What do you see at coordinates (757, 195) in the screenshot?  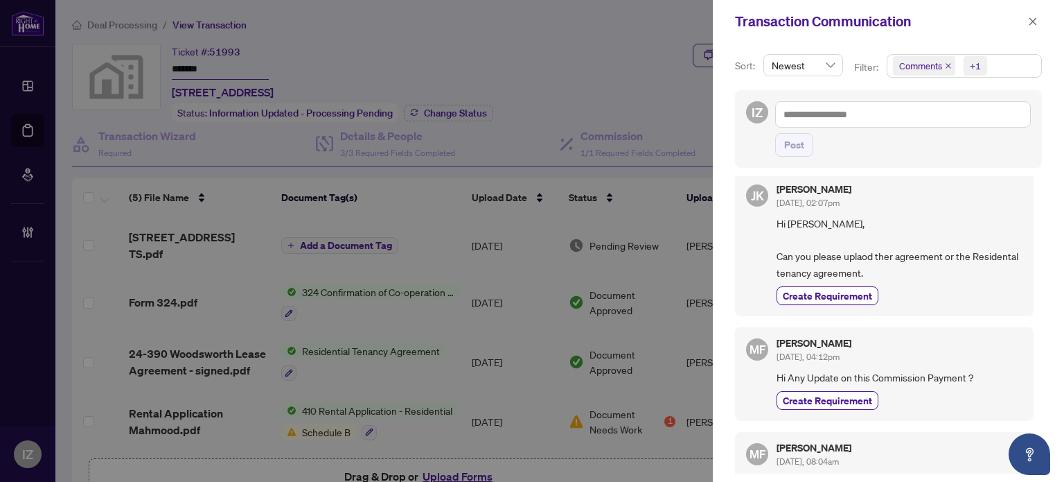 I see `span: JK` at bounding box center [757, 195].